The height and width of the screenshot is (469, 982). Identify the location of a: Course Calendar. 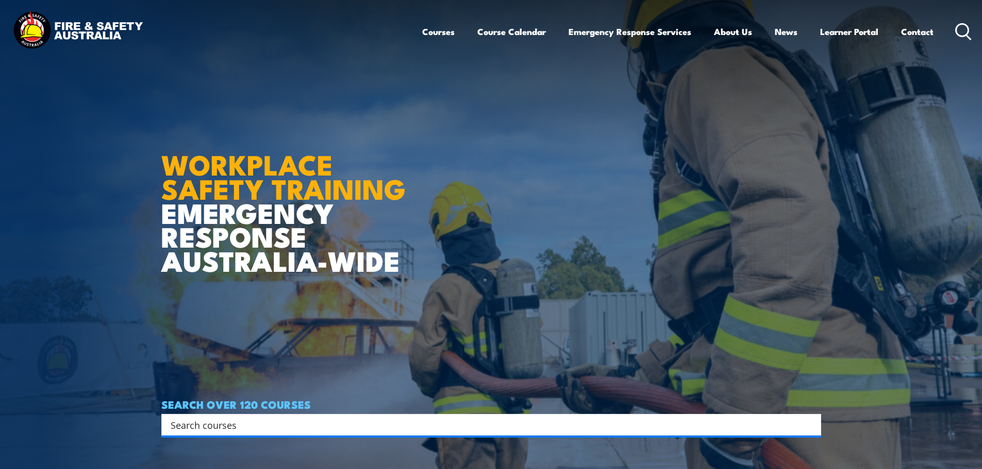
(511, 31).